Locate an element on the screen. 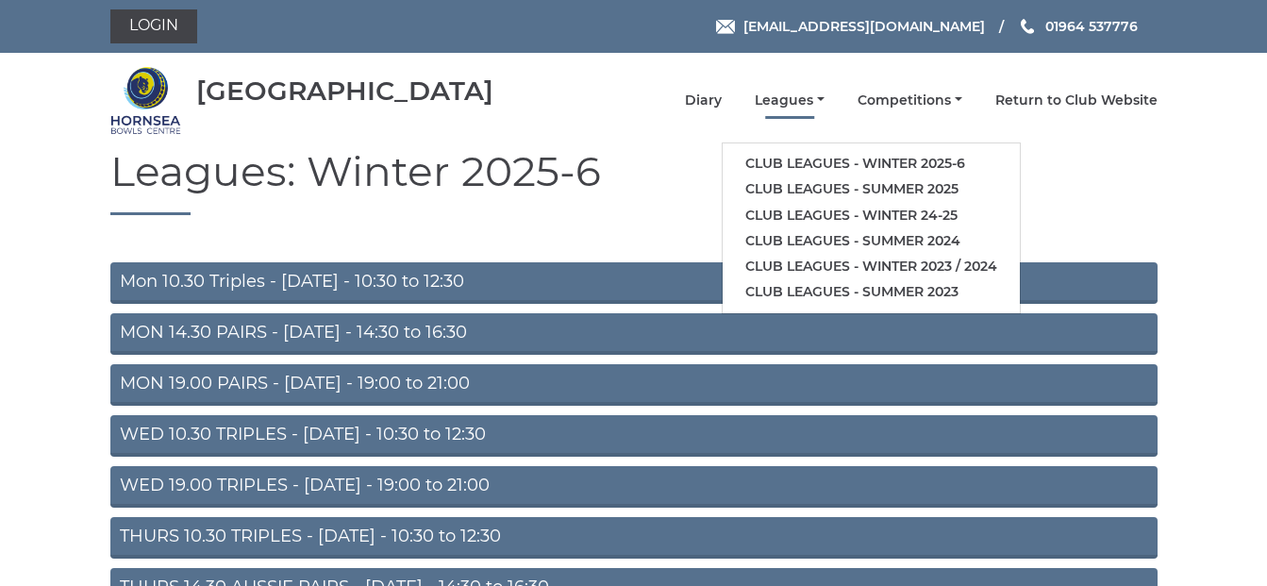  a: Club leagues - Summer 2025 is located at coordinates (870, 189).